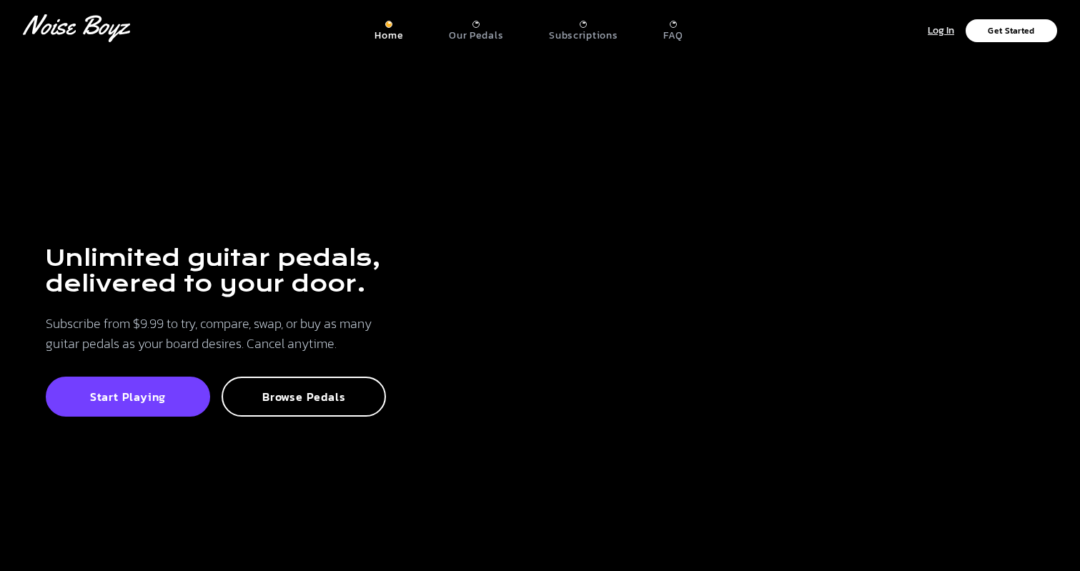 The image size is (1080, 571). I want to click on p: Start Playing, so click(128, 397).